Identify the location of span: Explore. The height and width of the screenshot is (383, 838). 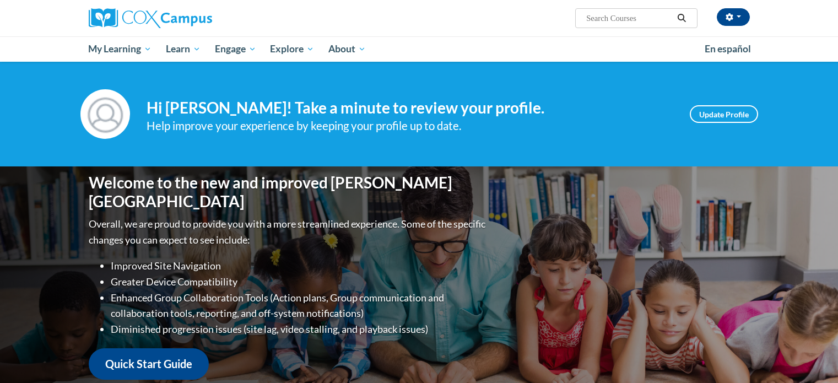
(292, 49).